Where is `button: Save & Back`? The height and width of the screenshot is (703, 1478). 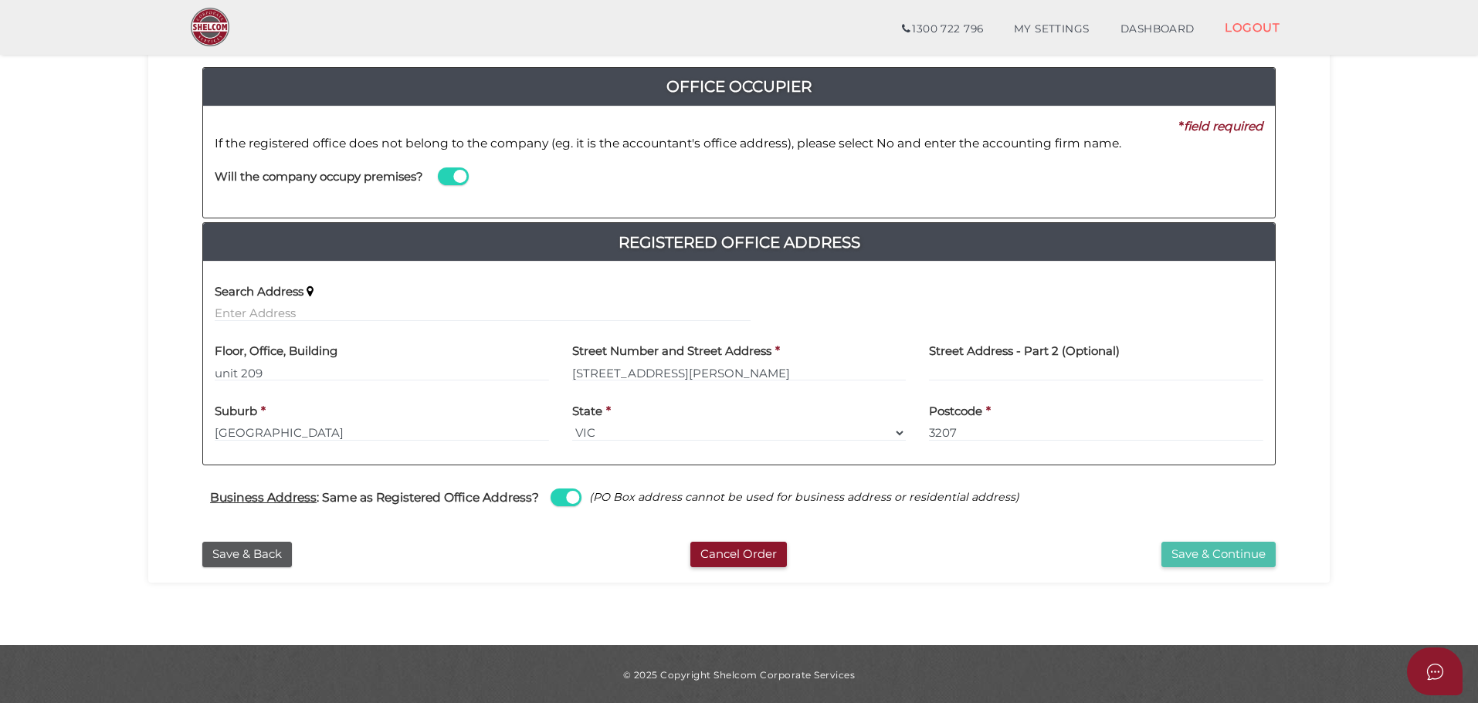 button: Save & Back is located at coordinates (247, 554).